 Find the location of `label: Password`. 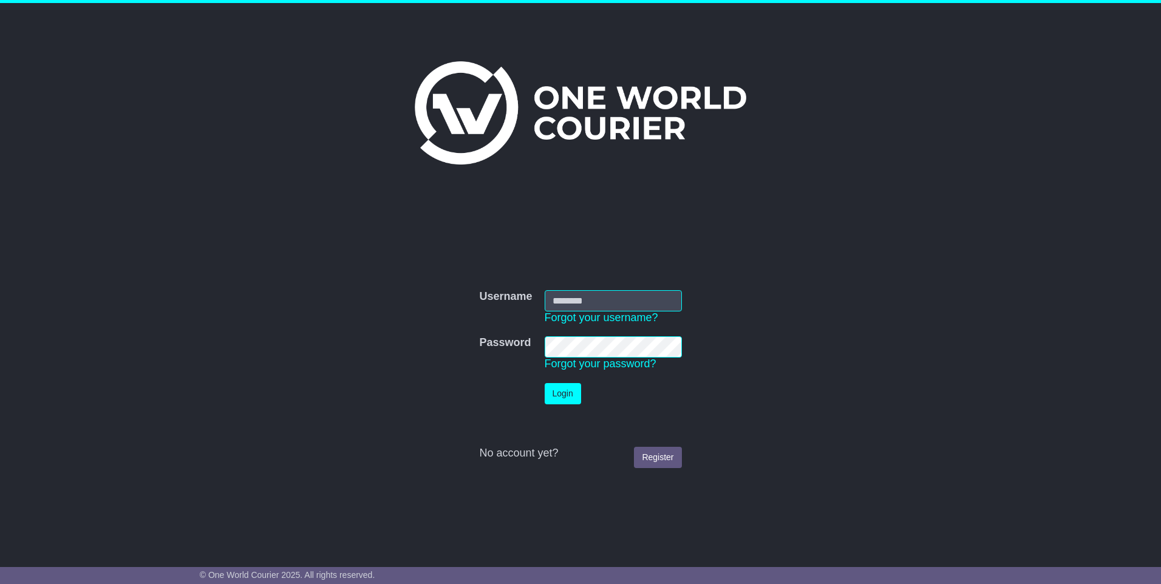

label: Password is located at coordinates (505, 343).